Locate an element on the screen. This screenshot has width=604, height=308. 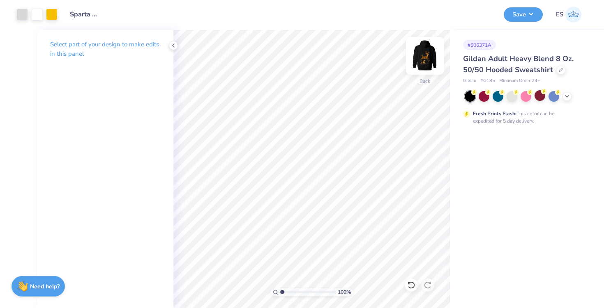
span: ES is located at coordinates (559, 14).